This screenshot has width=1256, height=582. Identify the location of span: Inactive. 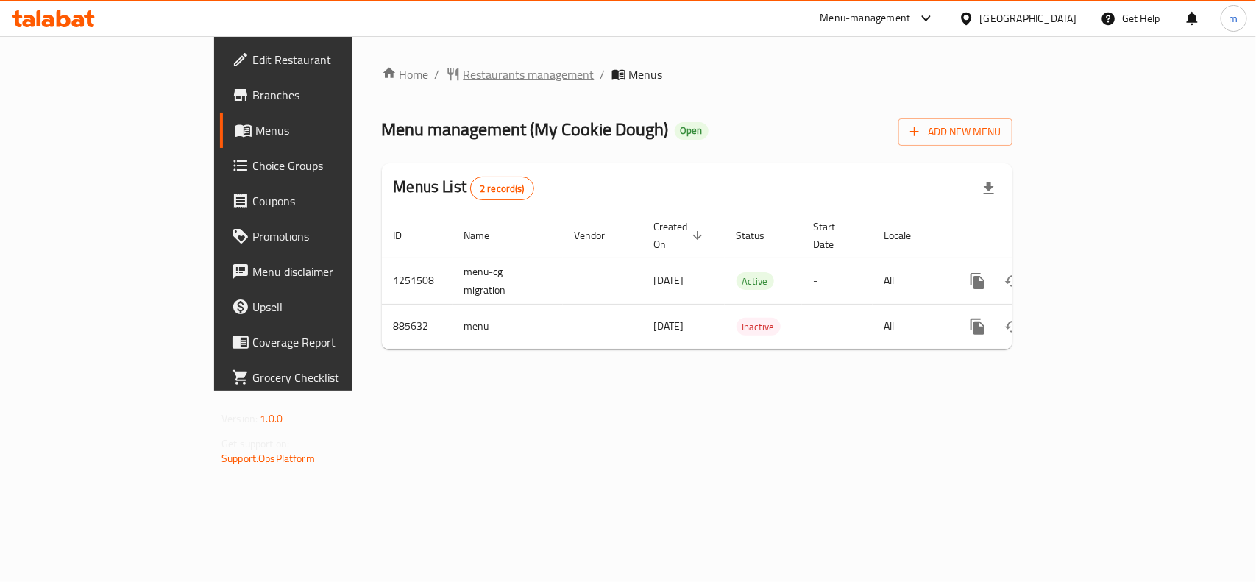
(759, 327).